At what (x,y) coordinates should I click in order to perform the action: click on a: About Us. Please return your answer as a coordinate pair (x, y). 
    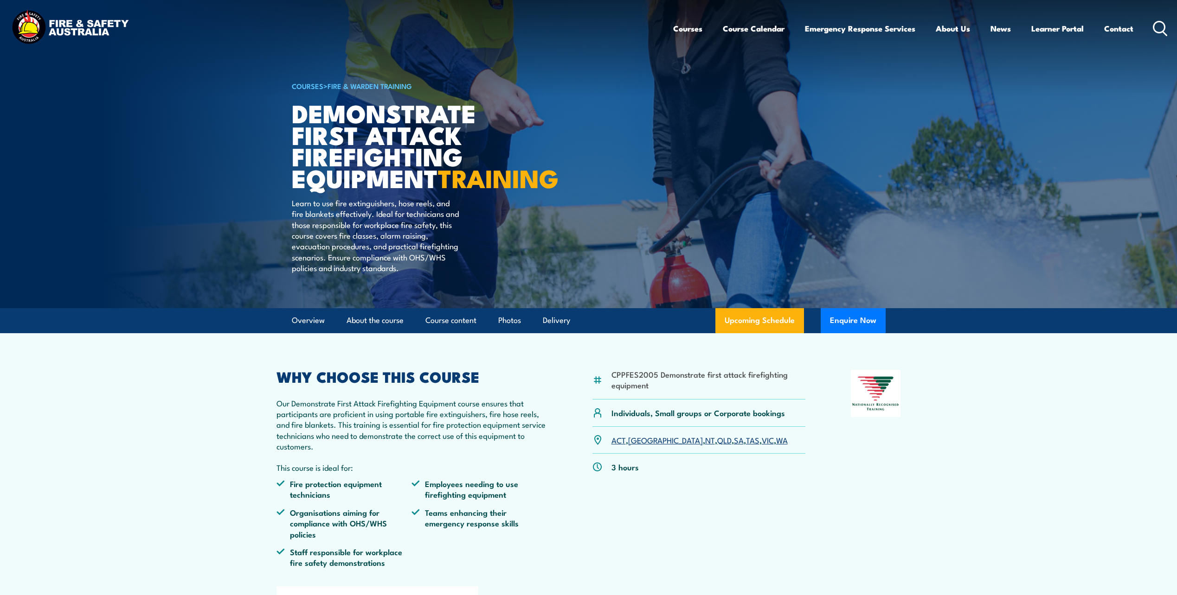
    Looking at the image, I should click on (953, 28).